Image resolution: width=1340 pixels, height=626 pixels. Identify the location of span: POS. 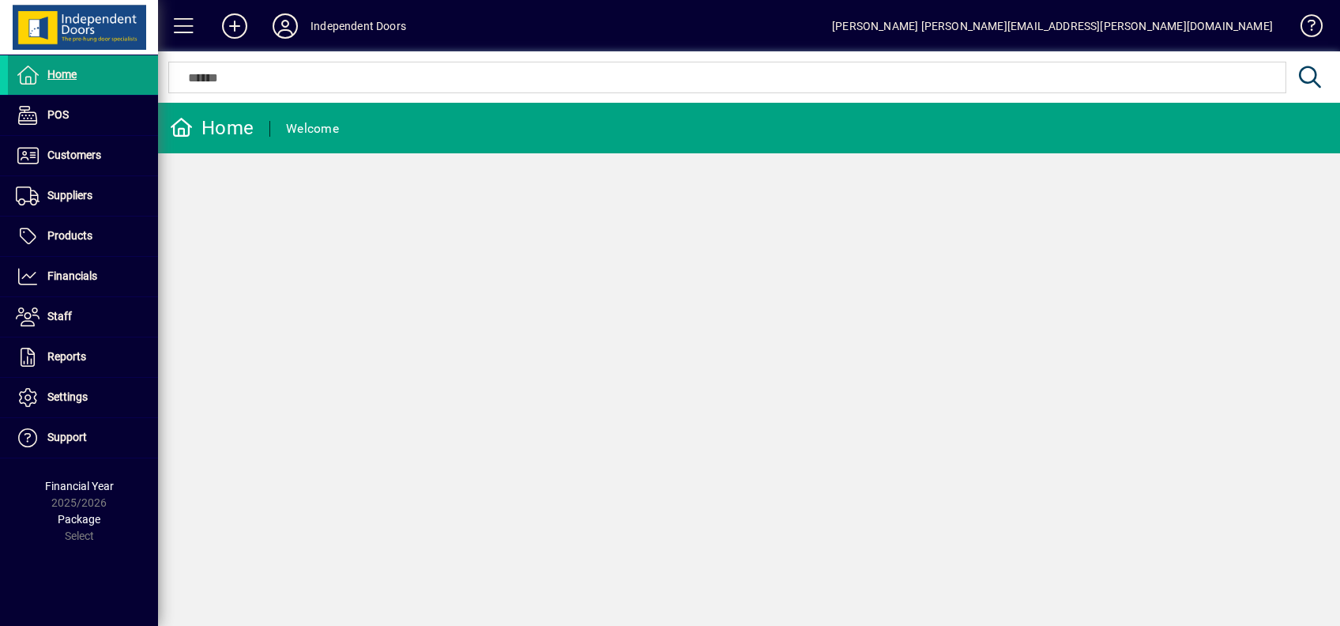
(58, 115).